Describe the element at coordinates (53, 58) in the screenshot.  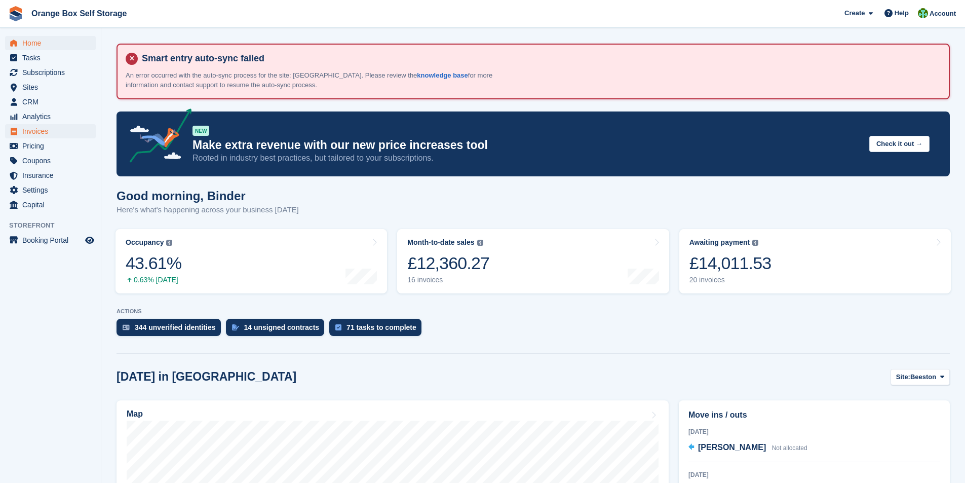
I see `span: Tasks` at that location.